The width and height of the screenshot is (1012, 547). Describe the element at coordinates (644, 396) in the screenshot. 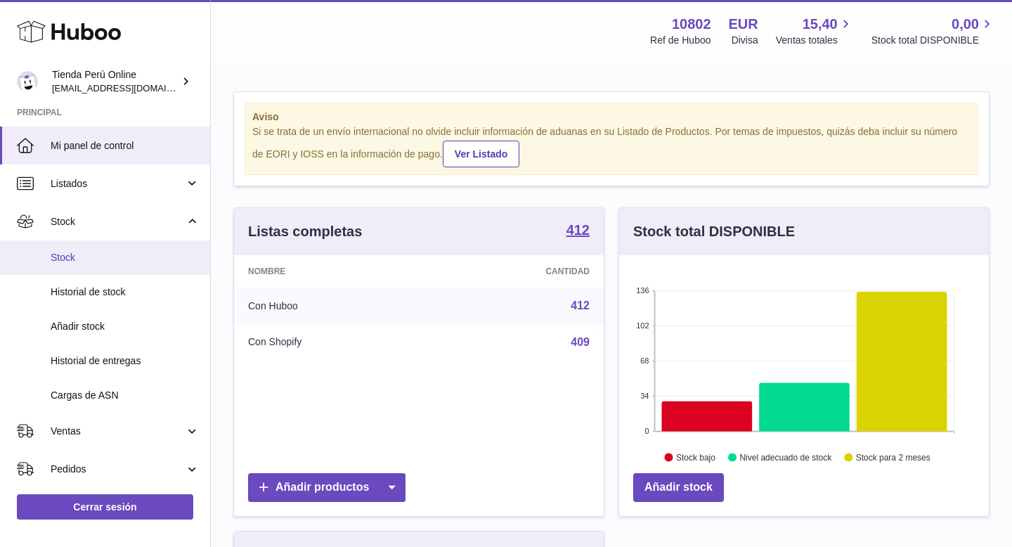

I see `text: 34` at that location.